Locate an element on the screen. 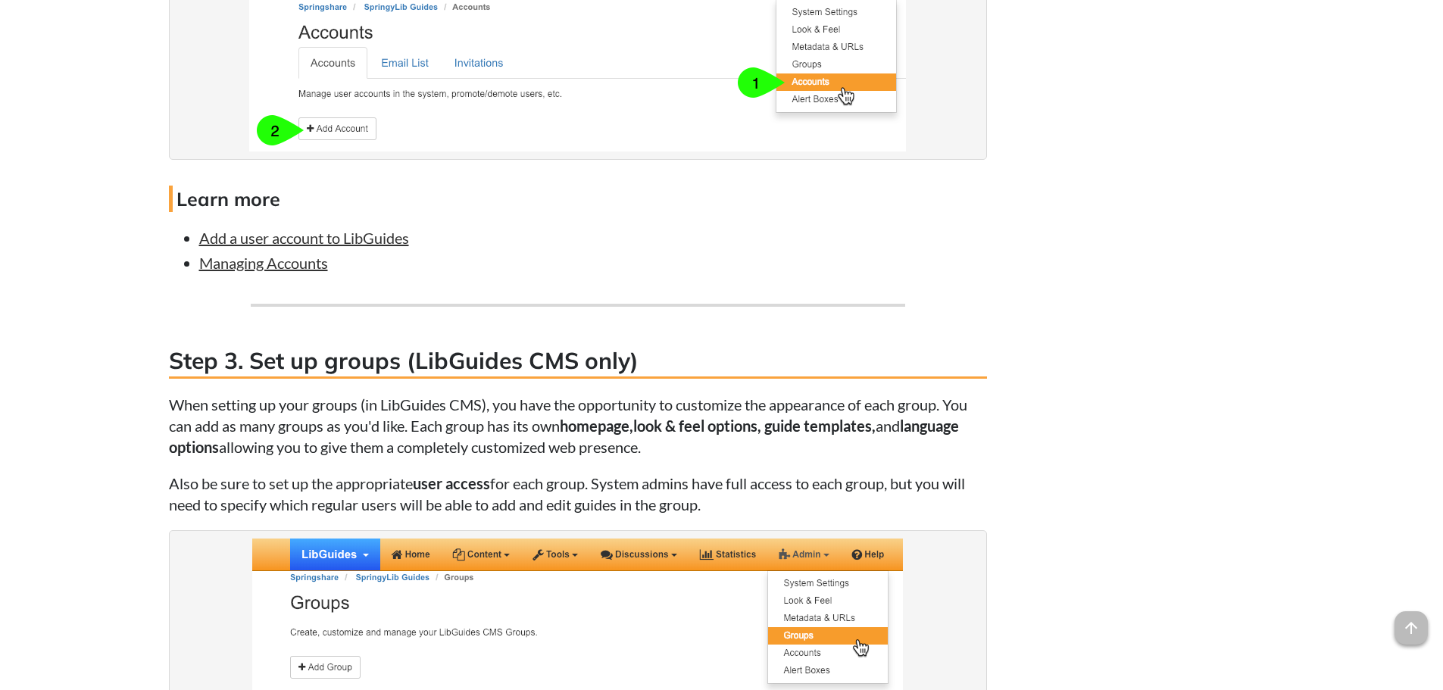 This screenshot has height=690, width=1443. a: Add a user account to LibGuides is located at coordinates (304, 238).